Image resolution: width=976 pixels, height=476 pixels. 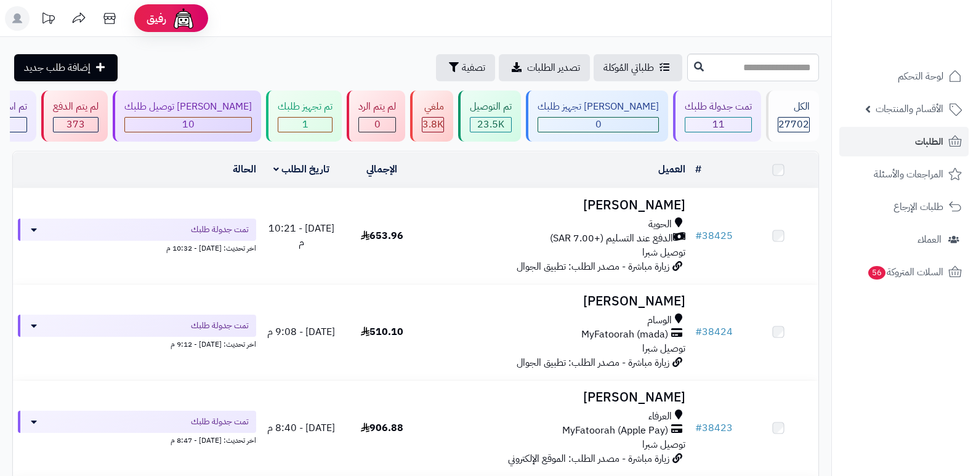 What do you see at coordinates (717, 116) in the screenshot?
I see `a: تمت جدولة طلبك 11` at bounding box center [717, 116].